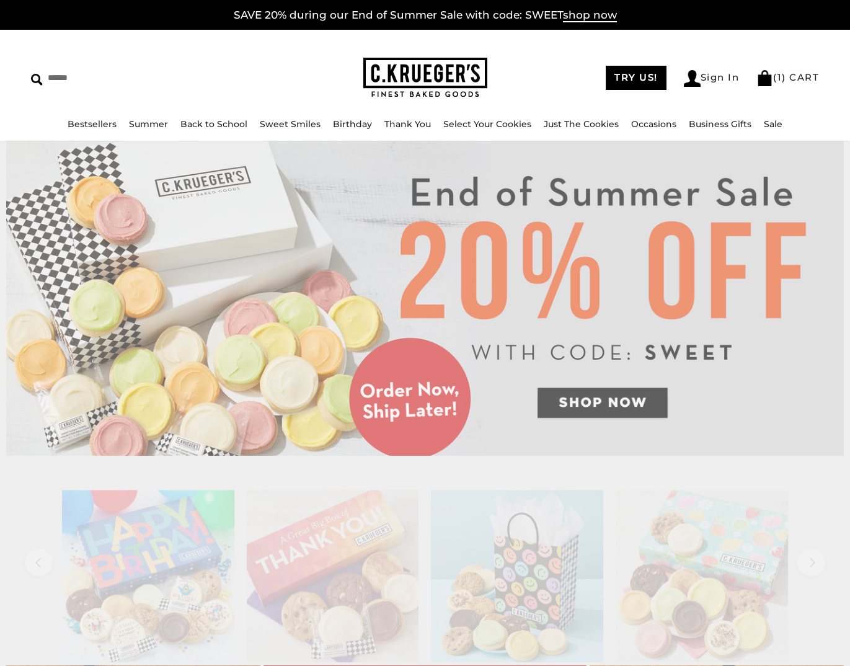  Describe the element at coordinates (123, 77) in the screenshot. I see `input: Search` at that location.